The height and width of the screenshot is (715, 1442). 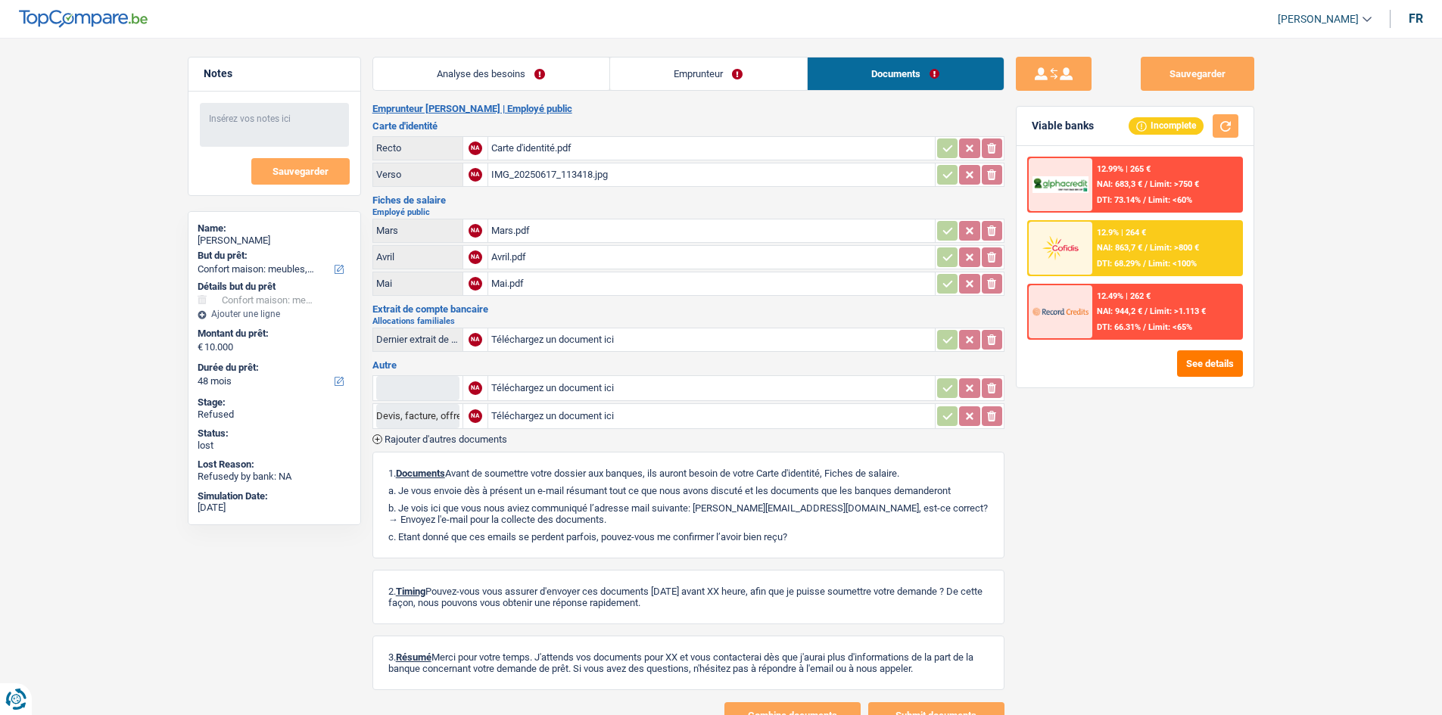 What do you see at coordinates (301, 171) in the screenshot?
I see `span: Sauvegarder` at bounding box center [301, 171].